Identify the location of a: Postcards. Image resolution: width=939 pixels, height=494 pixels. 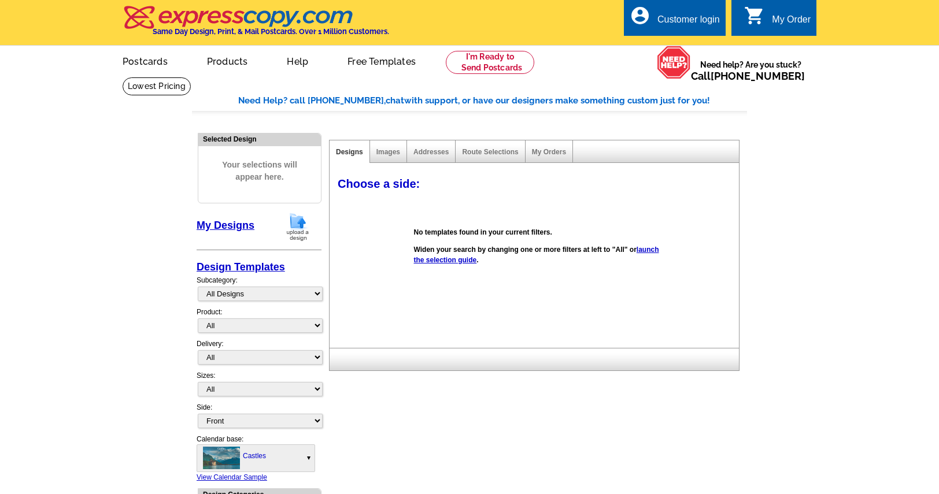
(145, 60).